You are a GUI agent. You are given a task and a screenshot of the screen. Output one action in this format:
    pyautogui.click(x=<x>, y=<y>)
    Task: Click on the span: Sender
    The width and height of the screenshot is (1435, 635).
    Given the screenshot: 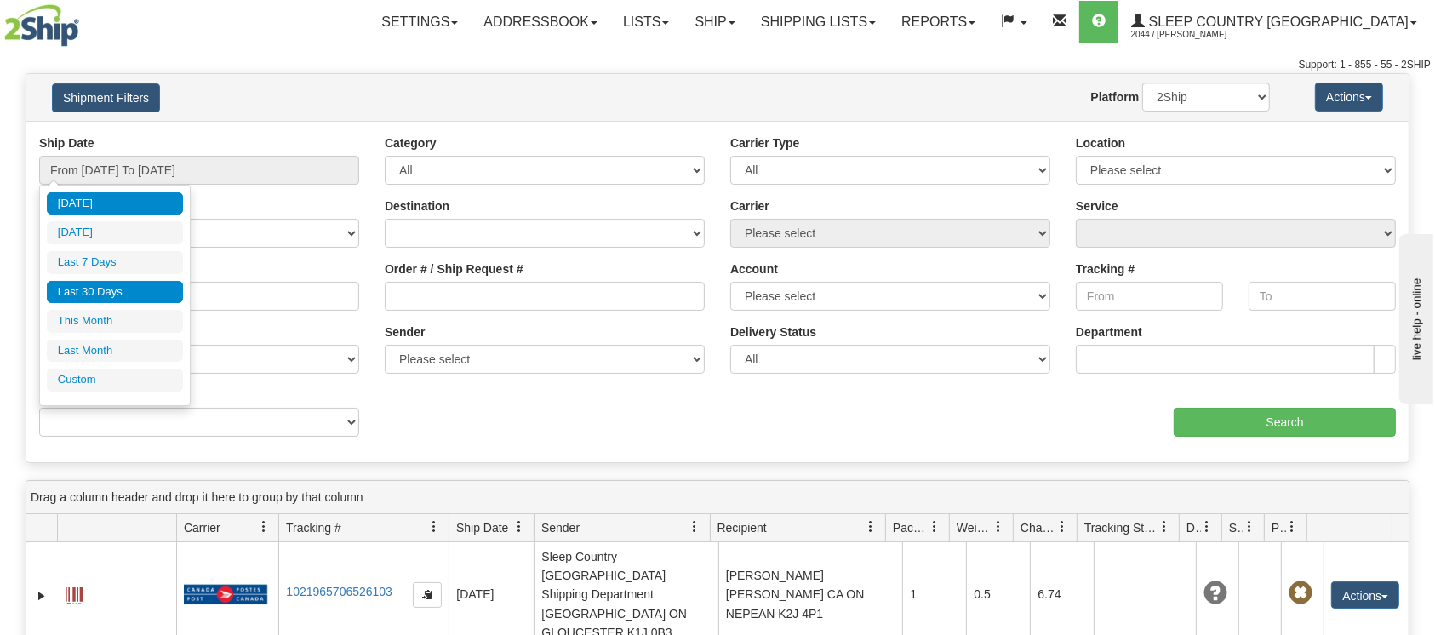 What is the action you would take?
    pyautogui.click(x=560, y=528)
    